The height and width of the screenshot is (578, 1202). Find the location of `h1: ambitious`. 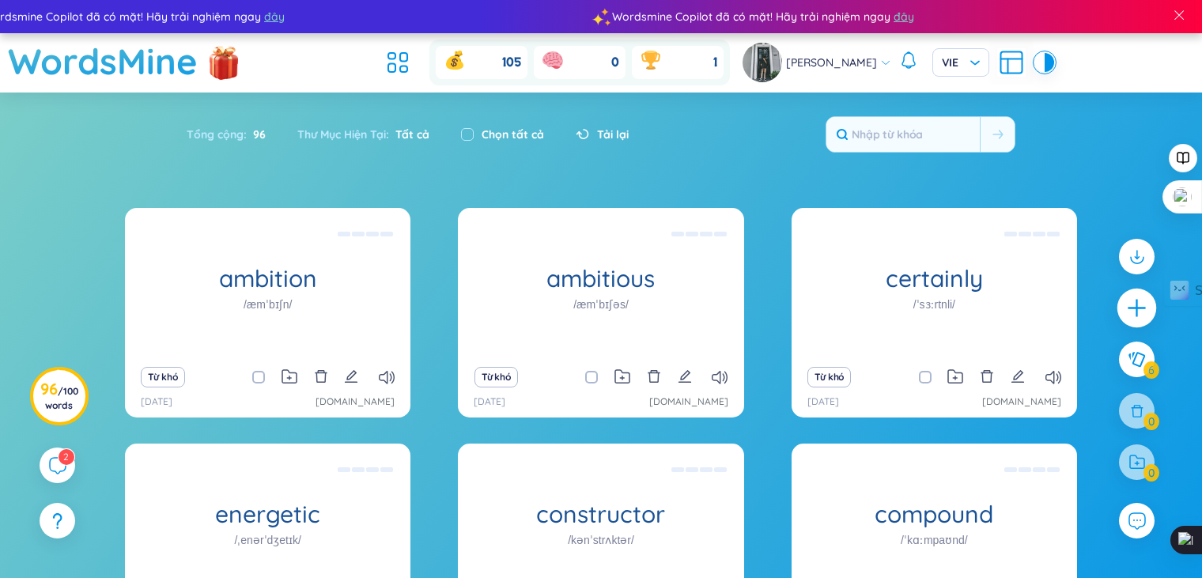

h1: ambitious is located at coordinates (600, 278).